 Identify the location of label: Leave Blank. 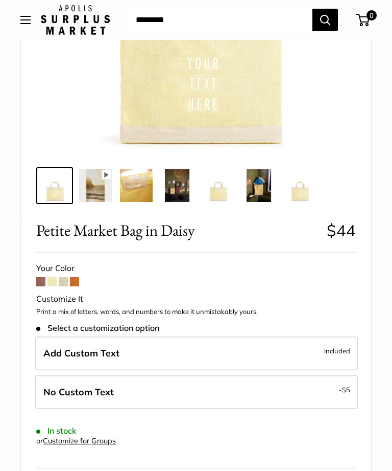
(197, 392).